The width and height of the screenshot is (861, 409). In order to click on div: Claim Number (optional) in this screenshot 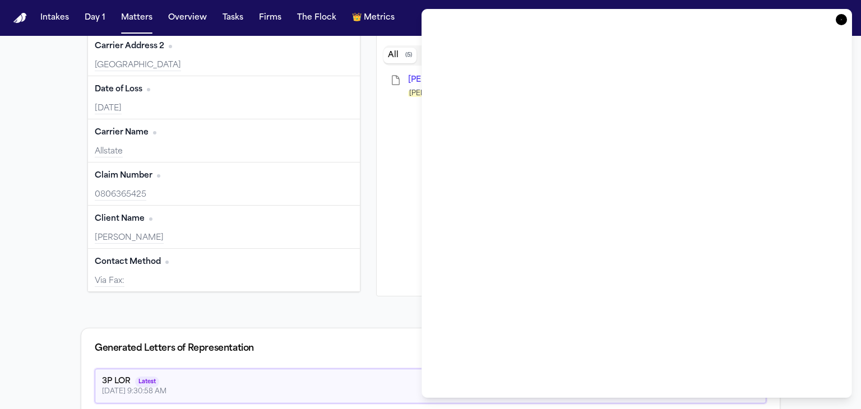, I will do `click(224, 184)`.